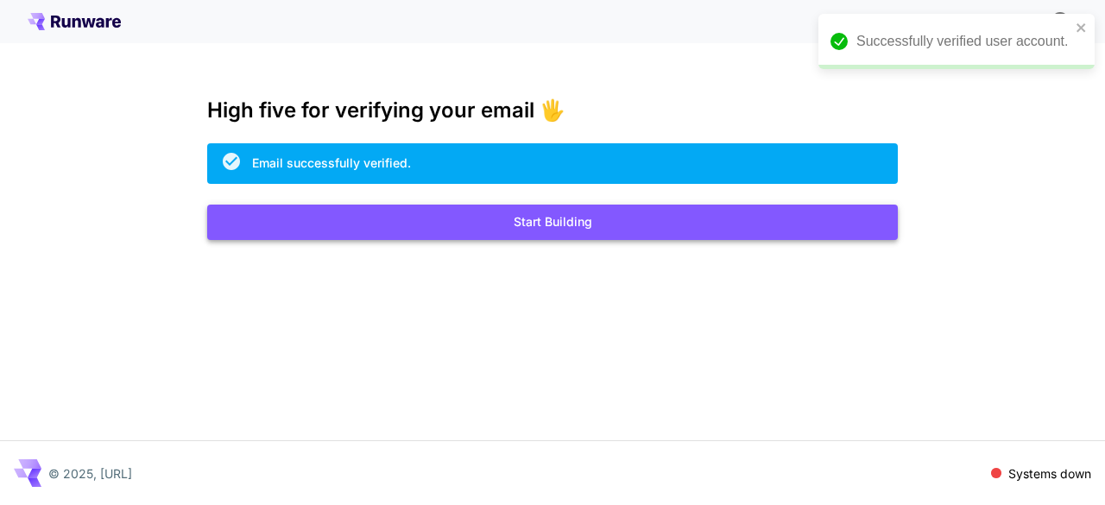 The height and width of the screenshot is (505, 1105). Describe the element at coordinates (331, 162) in the screenshot. I see `div: Email successfully verified.` at that location.